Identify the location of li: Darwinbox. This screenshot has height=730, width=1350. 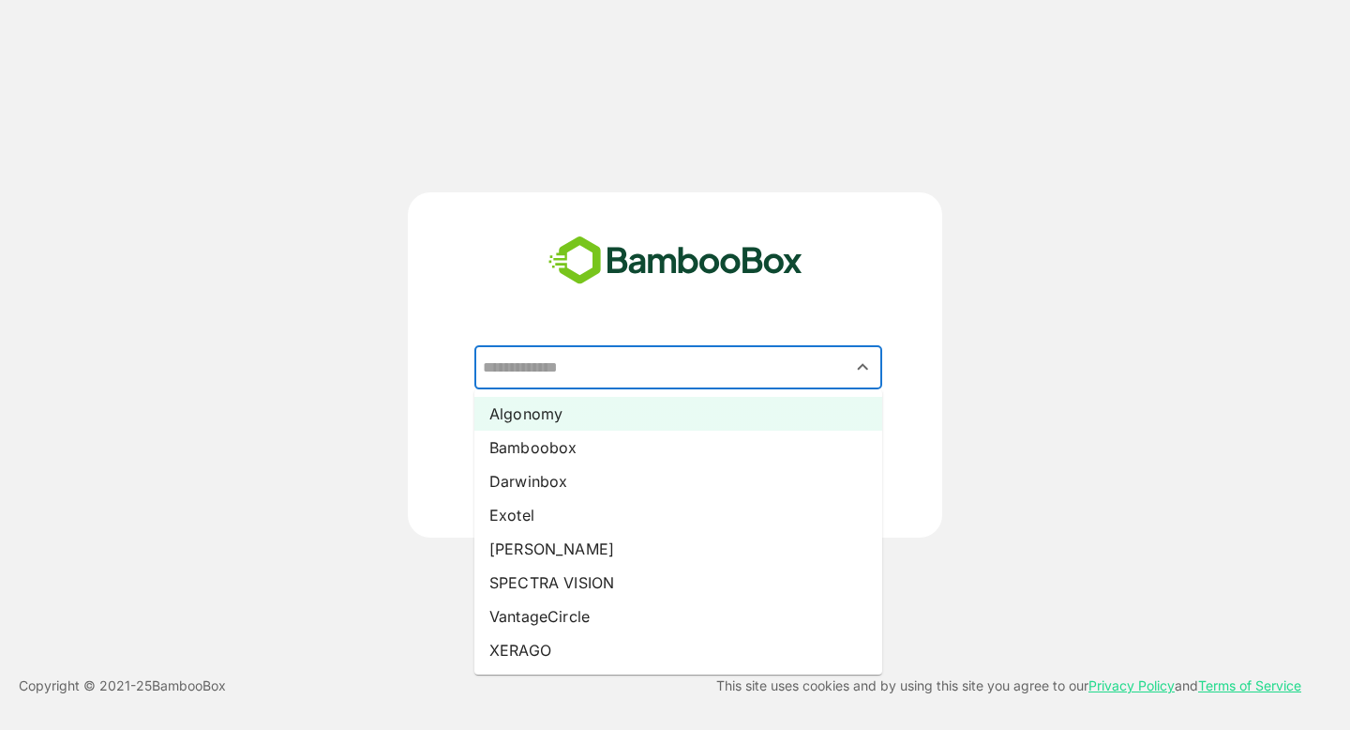
(678, 481).